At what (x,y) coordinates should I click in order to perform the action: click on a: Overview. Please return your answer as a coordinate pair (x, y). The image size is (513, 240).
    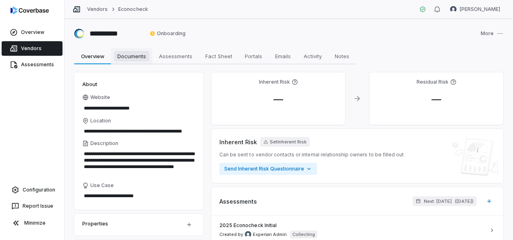
    Looking at the image, I should click on (32, 32).